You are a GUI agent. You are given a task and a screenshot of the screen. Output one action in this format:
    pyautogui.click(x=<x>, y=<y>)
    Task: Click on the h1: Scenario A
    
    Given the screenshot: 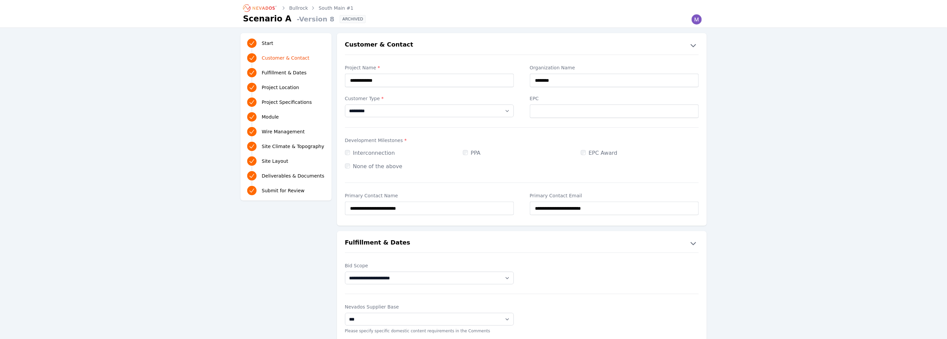 What is the action you would take?
    pyautogui.click(x=267, y=19)
    